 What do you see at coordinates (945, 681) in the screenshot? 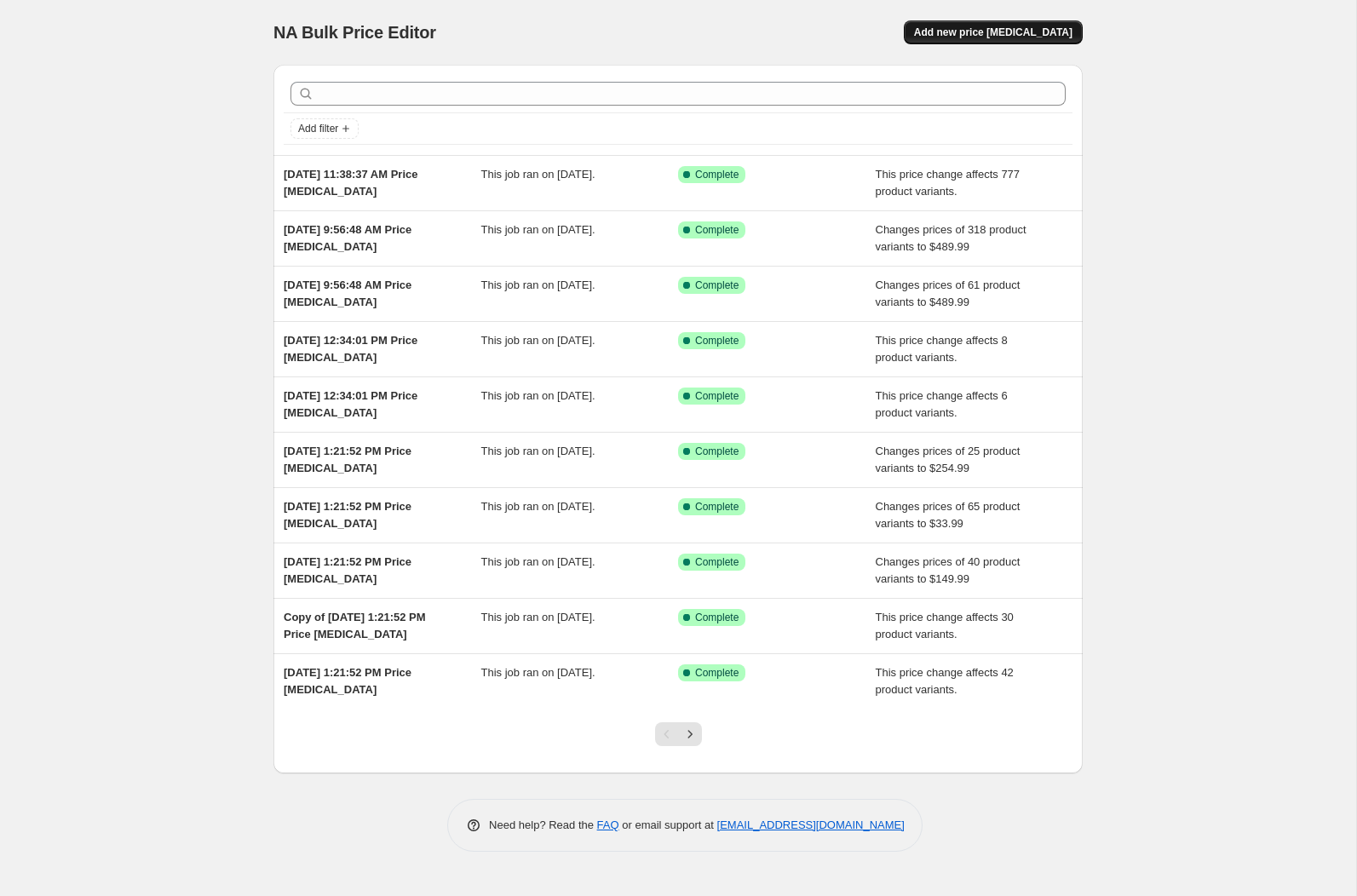
I see `span: This price change affects 42 product variants.` at bounding box center [945, 681].